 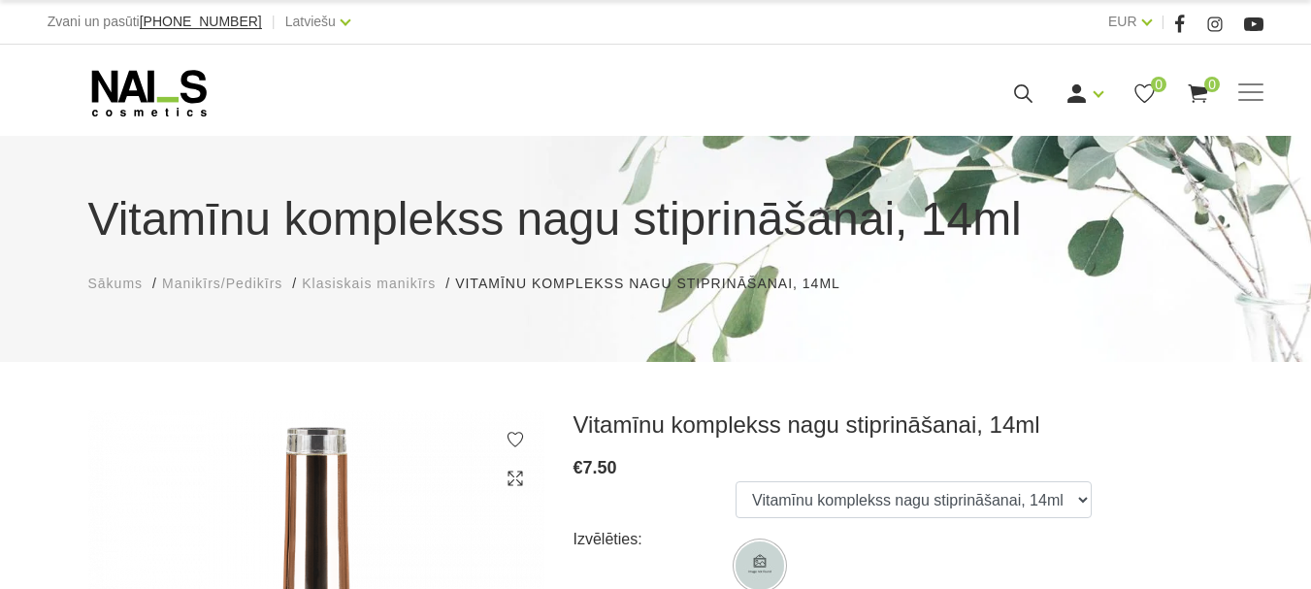 I want to click on span: Manikīrs/Pedikīrs, so click(x=222, y=283).